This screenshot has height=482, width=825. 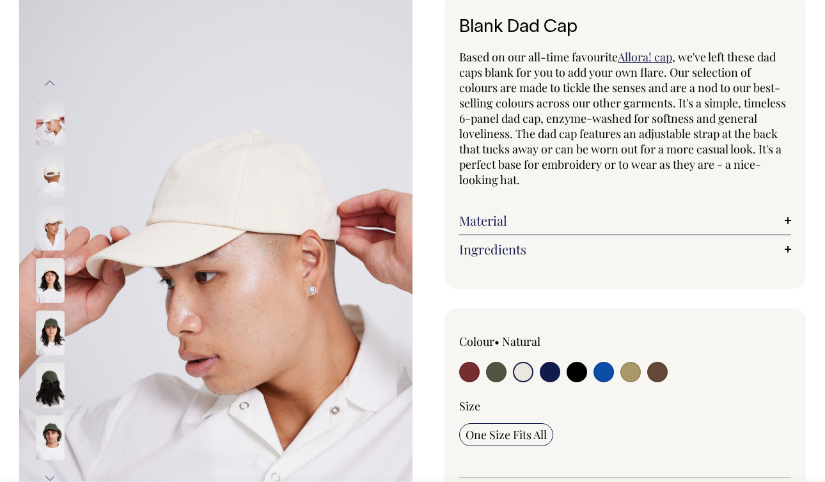 I want to click on span: Based on our all-time favourite, so click(x=539, y=57).